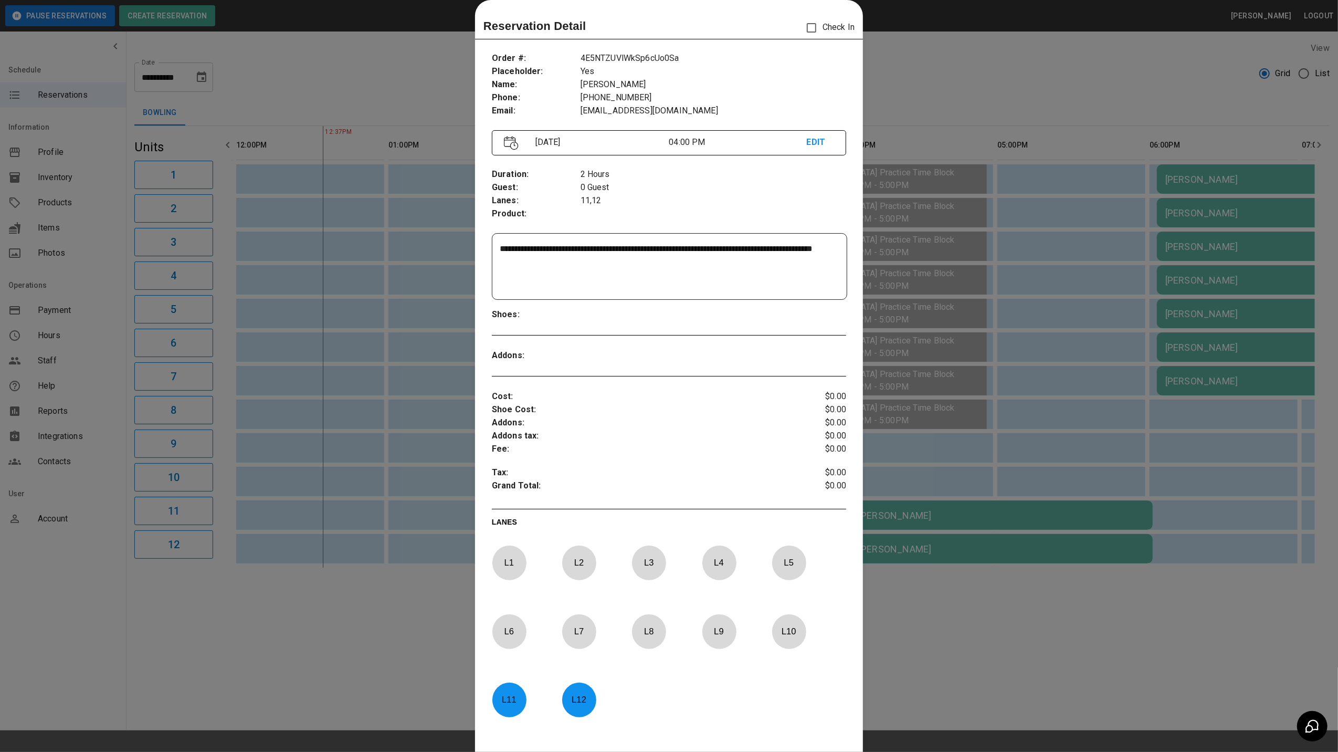  I want to click on p: 0 Guest, so click(713, 187).